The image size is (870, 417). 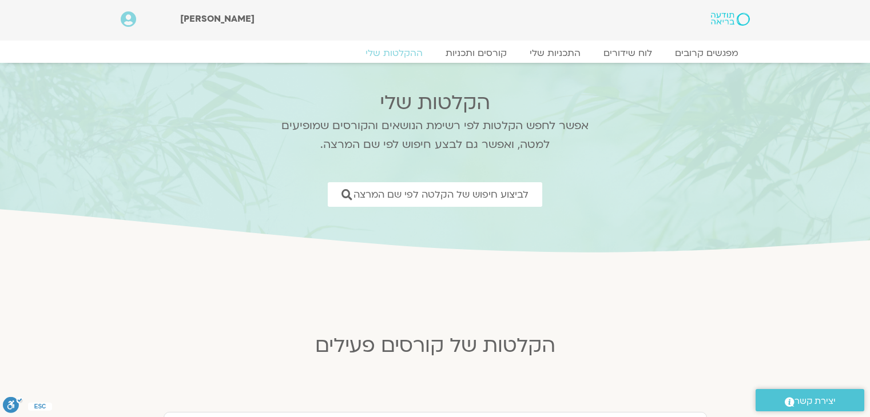 I want to click on h2: הקלטות שלי, so click(x=435, y=103).